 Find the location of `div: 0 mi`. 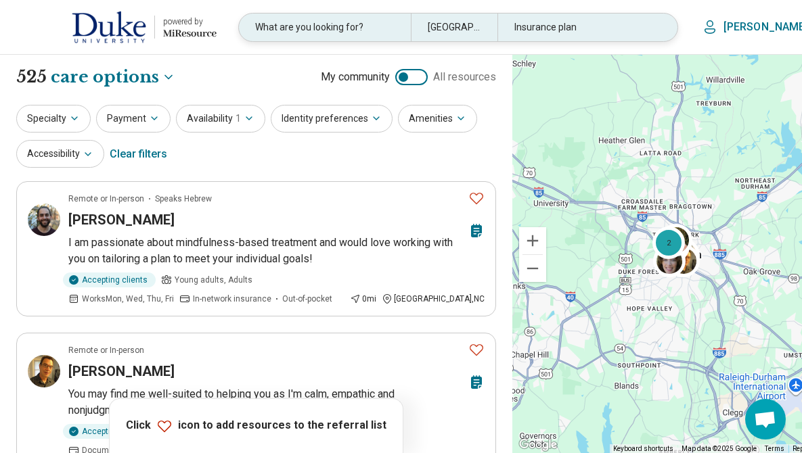

div: 0 mi is located at coordinates (363, 299).